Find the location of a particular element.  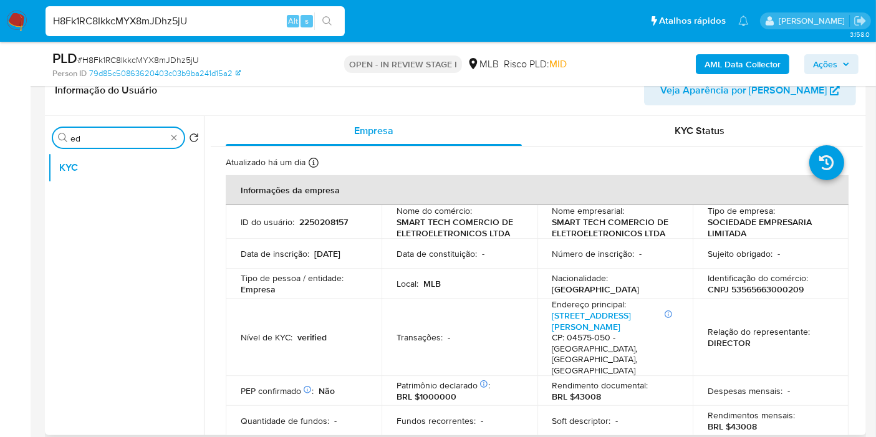

p: MLB is located at coordinates (432, 284).